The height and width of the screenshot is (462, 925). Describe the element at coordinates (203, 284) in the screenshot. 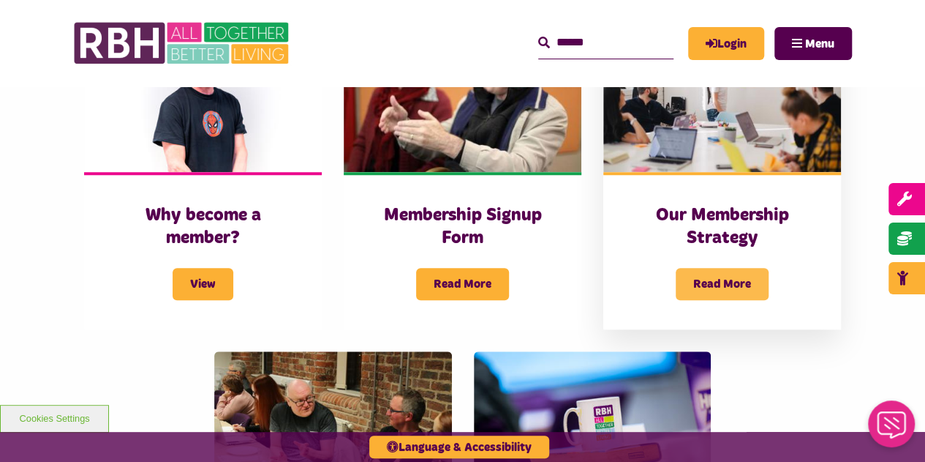

I see `span: View` at that location.